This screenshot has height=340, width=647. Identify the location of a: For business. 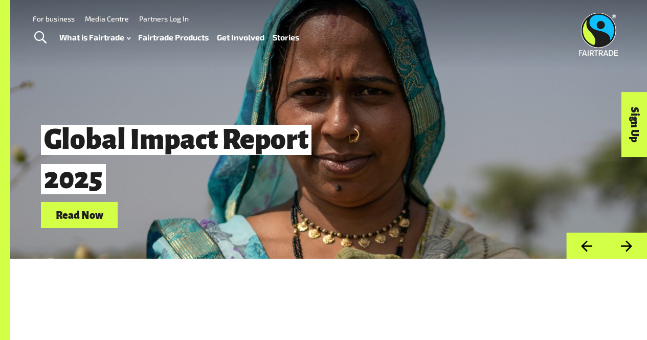
(54, 18).